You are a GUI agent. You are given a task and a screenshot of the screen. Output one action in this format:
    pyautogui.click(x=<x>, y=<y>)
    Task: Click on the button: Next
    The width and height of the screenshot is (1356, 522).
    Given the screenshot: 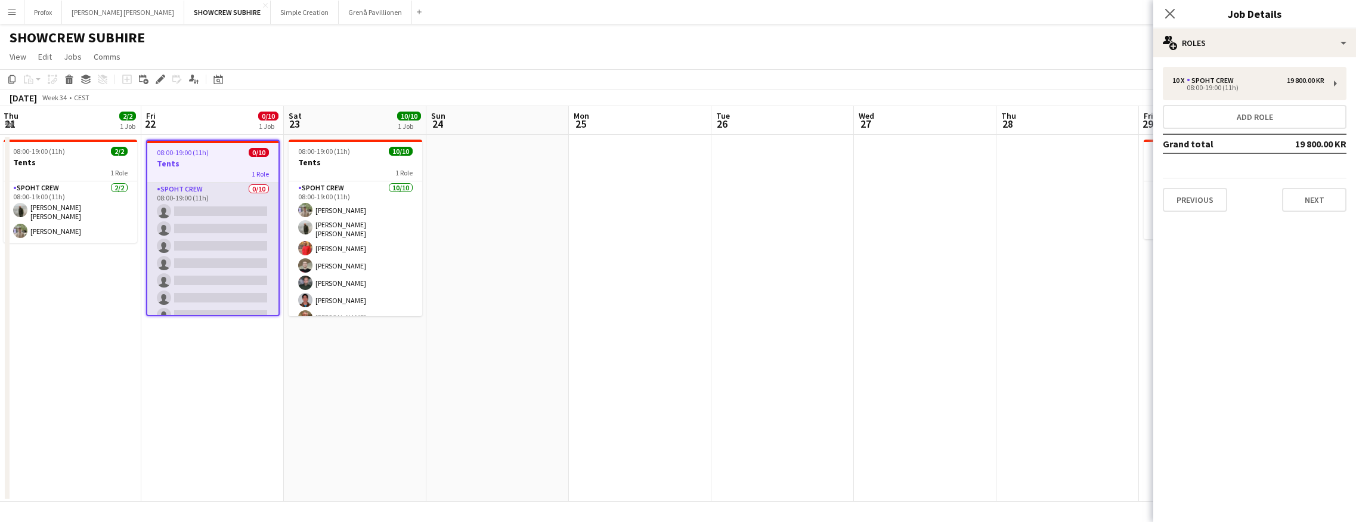 What is the action you would take?
    pyautogui.click(x=1314, y=200)
    